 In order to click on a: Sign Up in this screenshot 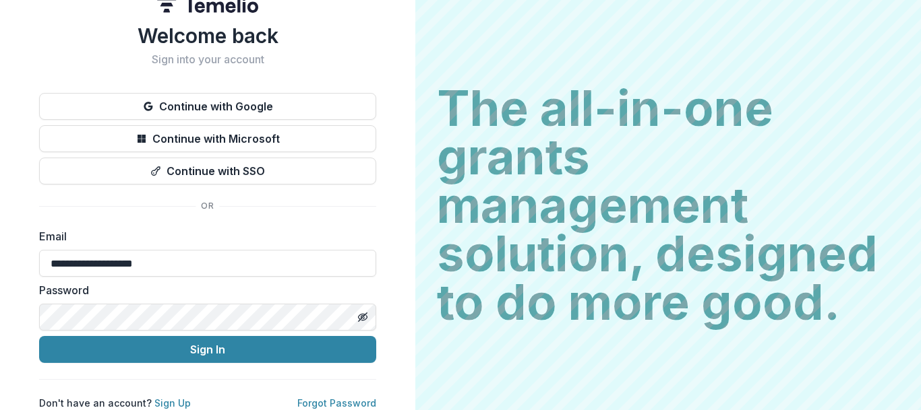, I will do `click(173, 403)`.